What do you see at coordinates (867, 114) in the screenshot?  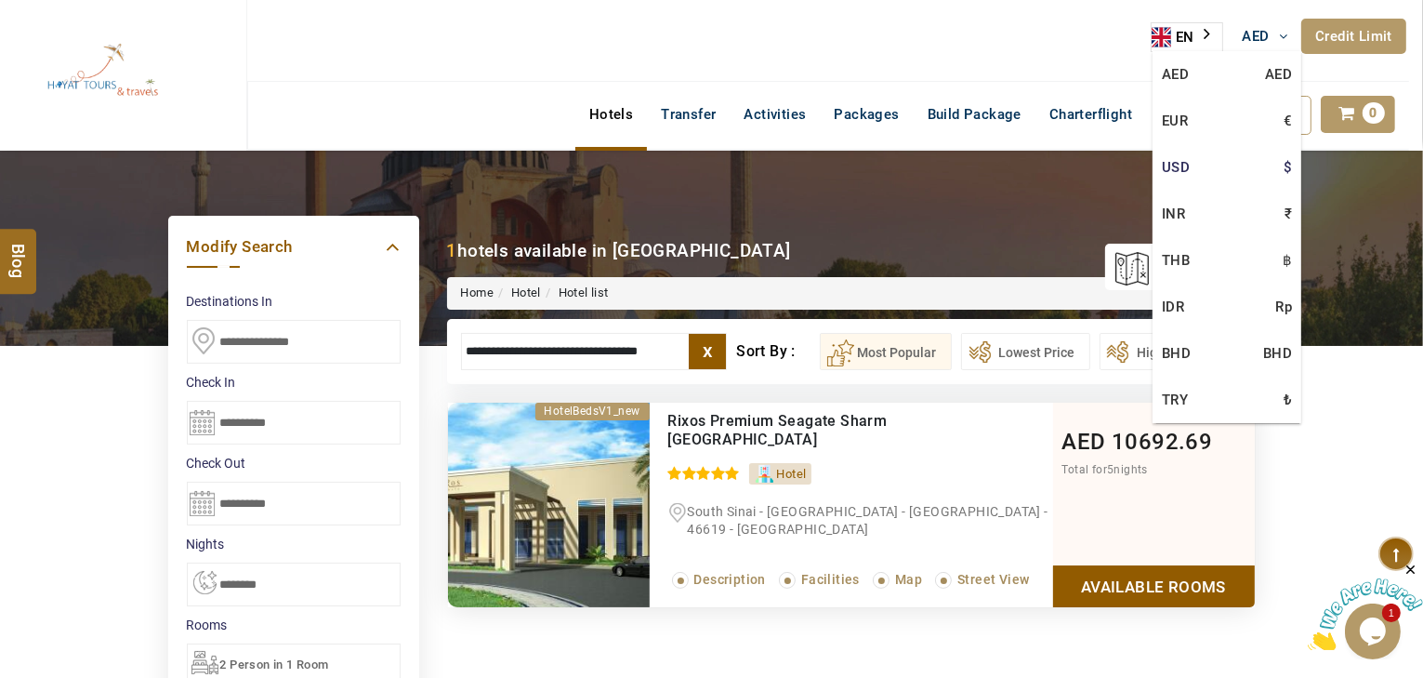 I see `a: Packages` at bounding box center [867, 114].